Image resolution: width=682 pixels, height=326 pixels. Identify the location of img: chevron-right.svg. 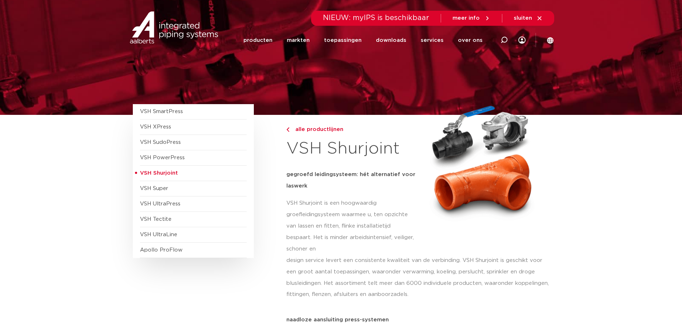
(288, 130).